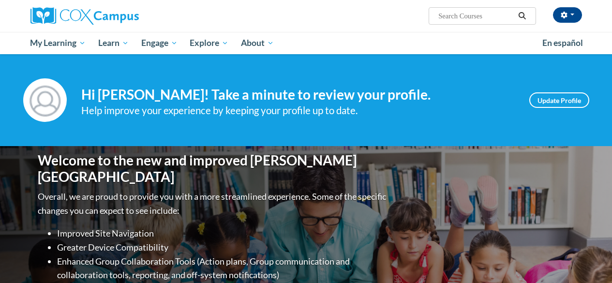 The image size is (612, 283). I want to click on a: Learn, so click(113, 43).